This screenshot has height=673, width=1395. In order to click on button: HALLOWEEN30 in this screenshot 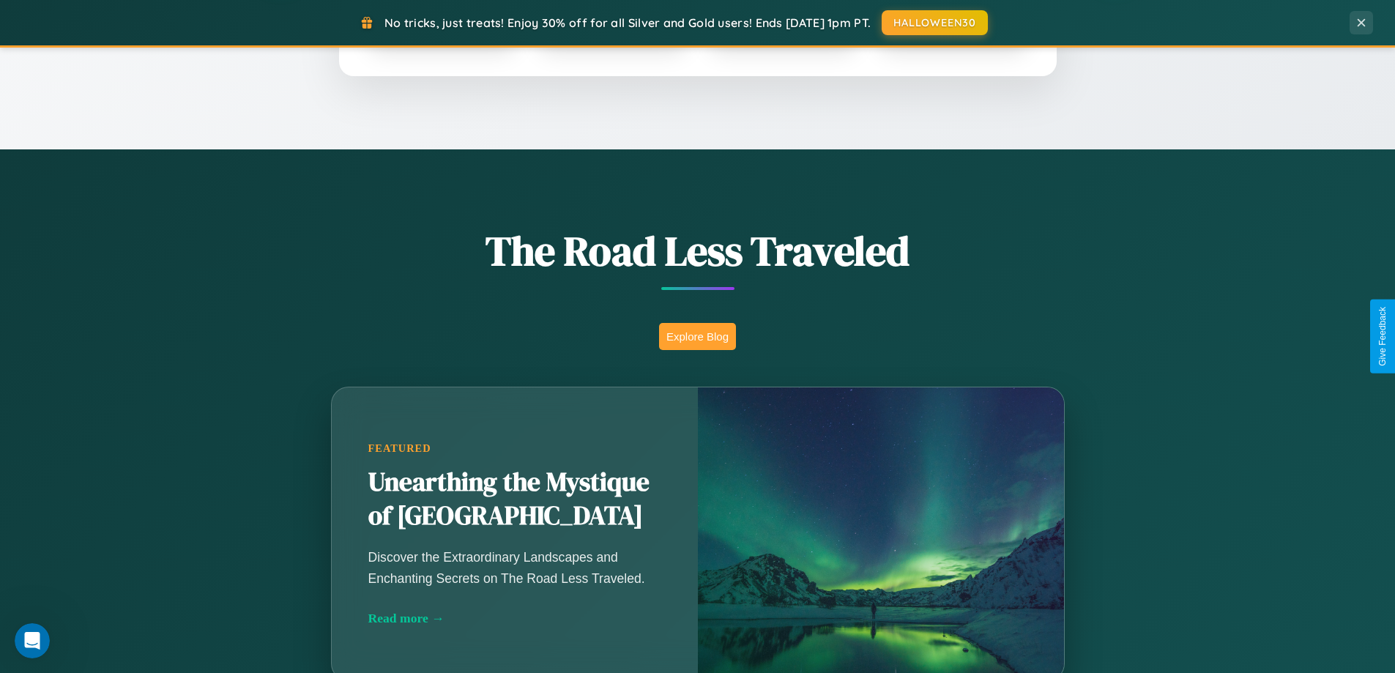, I will do `click(934, 23)`.